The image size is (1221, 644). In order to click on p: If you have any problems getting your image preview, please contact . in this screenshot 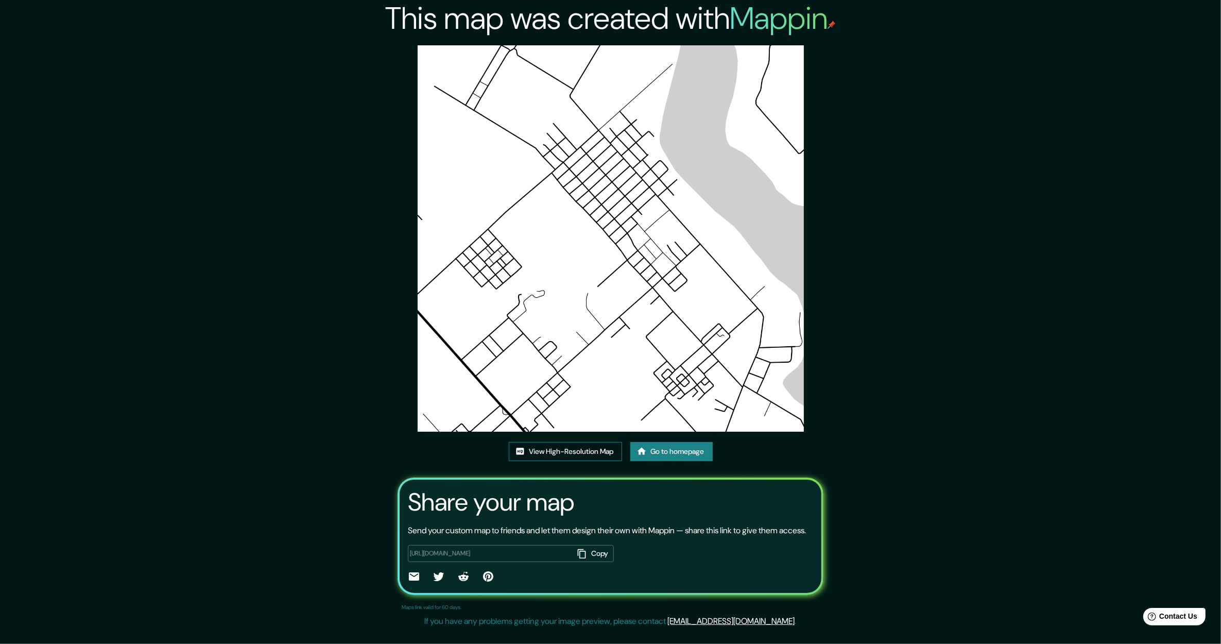, I will do `click(611, 621)`.